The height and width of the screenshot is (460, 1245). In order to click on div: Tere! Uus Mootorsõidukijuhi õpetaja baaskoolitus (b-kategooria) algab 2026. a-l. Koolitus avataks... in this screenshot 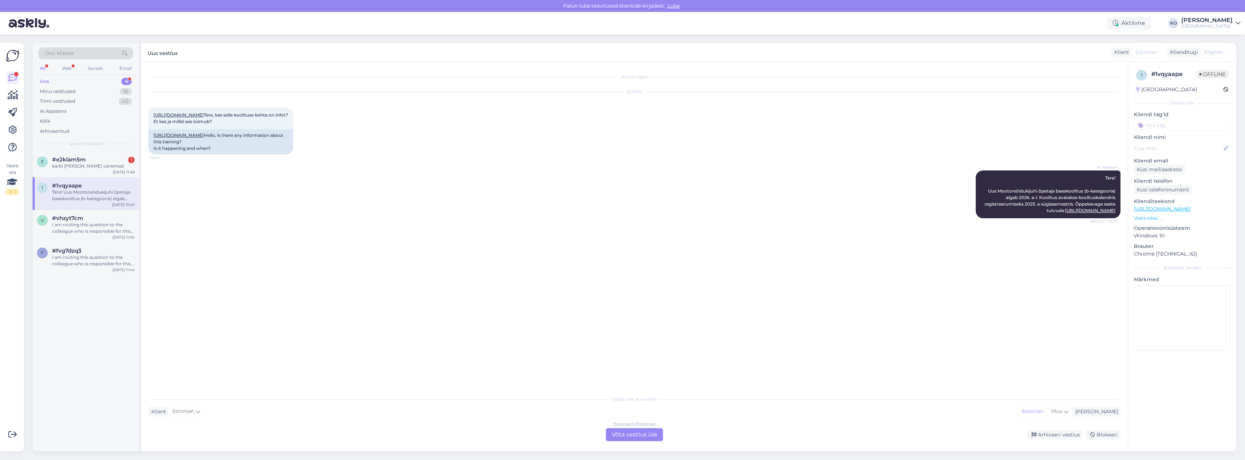, I will do `click(93, 196)`.